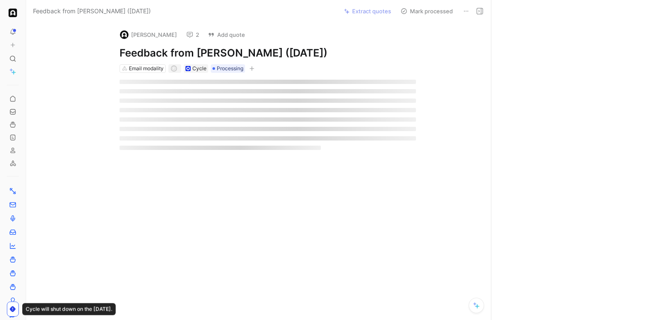 Image resolution: width=658 pixels, height=320 pixels. What do you see at coordinates (230, 69) in the screenshot?
I see `span: Processing` at bounding box center [230, 69].